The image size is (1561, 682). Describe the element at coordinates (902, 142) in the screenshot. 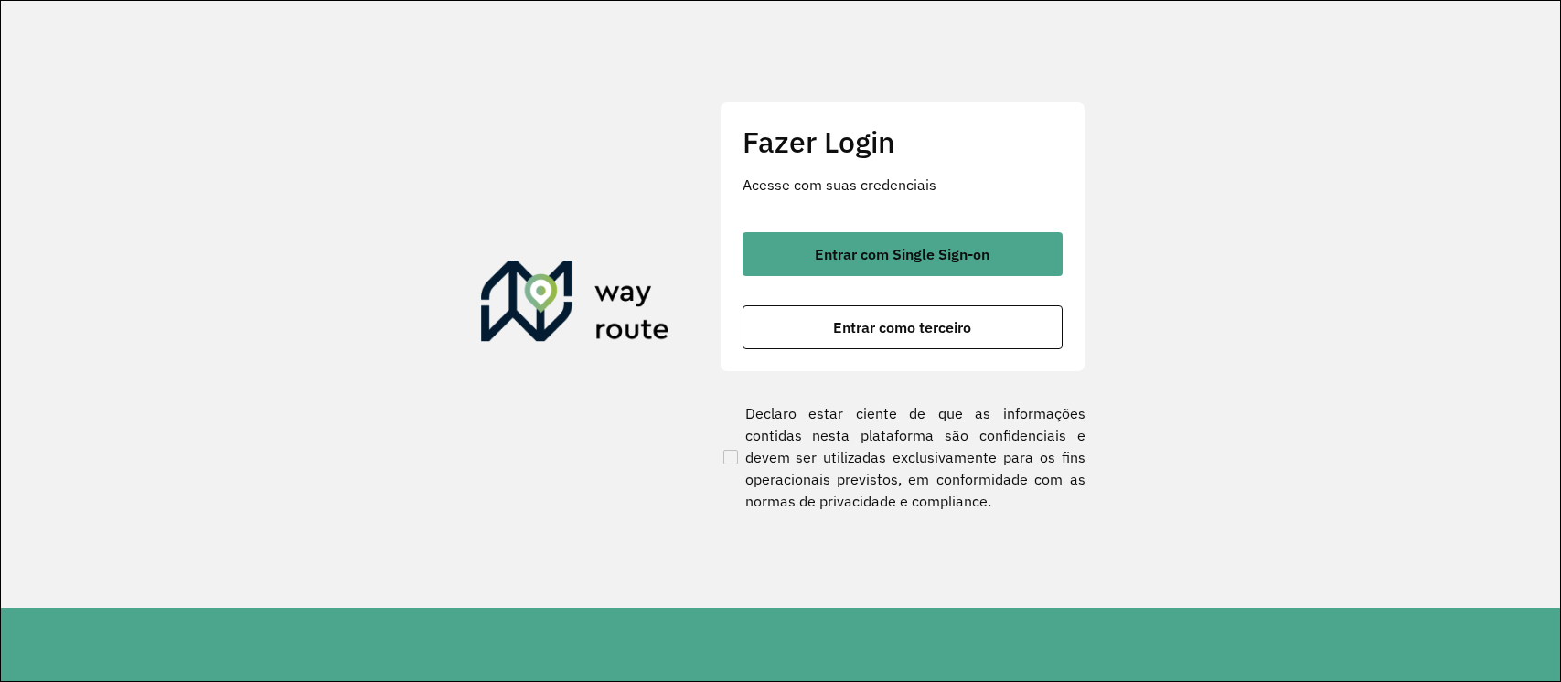

I see `h2: Fazer Login` at that location.